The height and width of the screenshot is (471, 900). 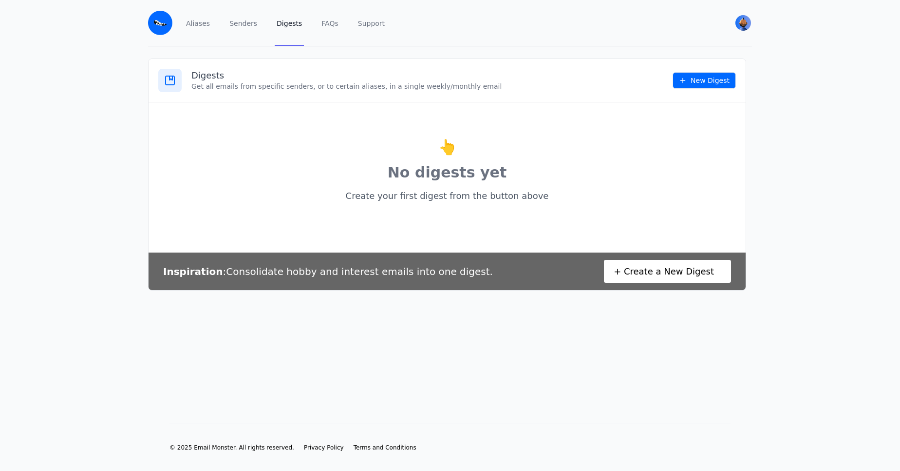 What do you see at coordinates (432, 86) in the screenshot?
I see `p: Get all emails from specific senders, or to certain aliases, in a single weekly/monthly email` at bounding box center [432, 86].